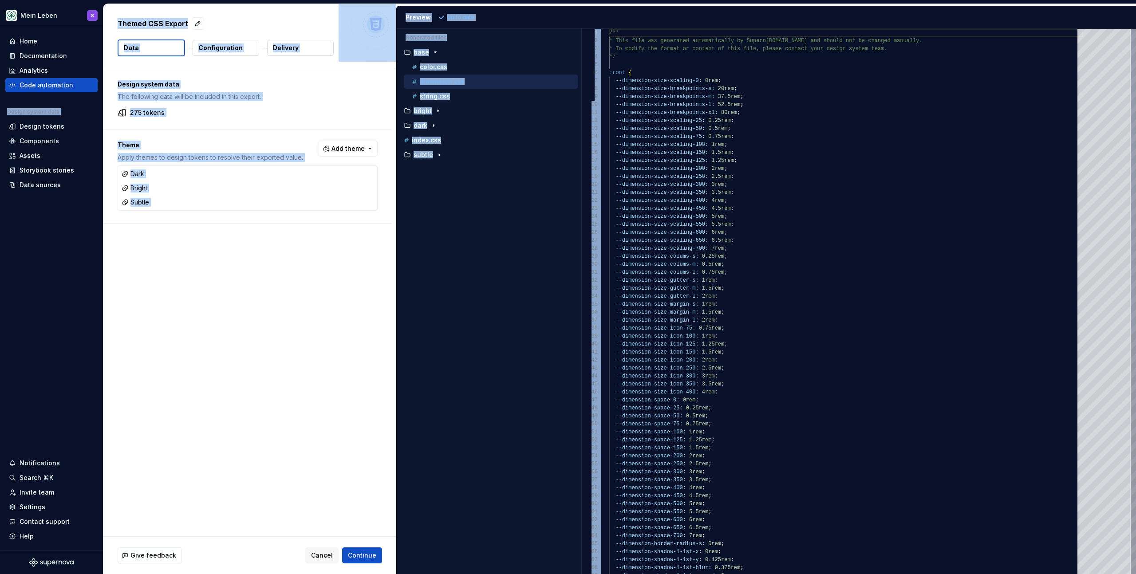 This screenshot has height=574, width=1136. I want to click on div: 11, so click(590, 113).